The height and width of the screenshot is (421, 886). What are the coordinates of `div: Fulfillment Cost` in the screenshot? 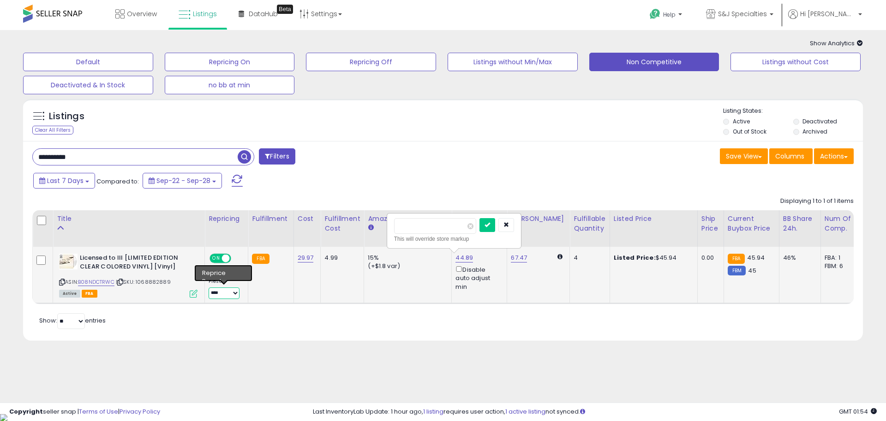 It's located at (342, 223).